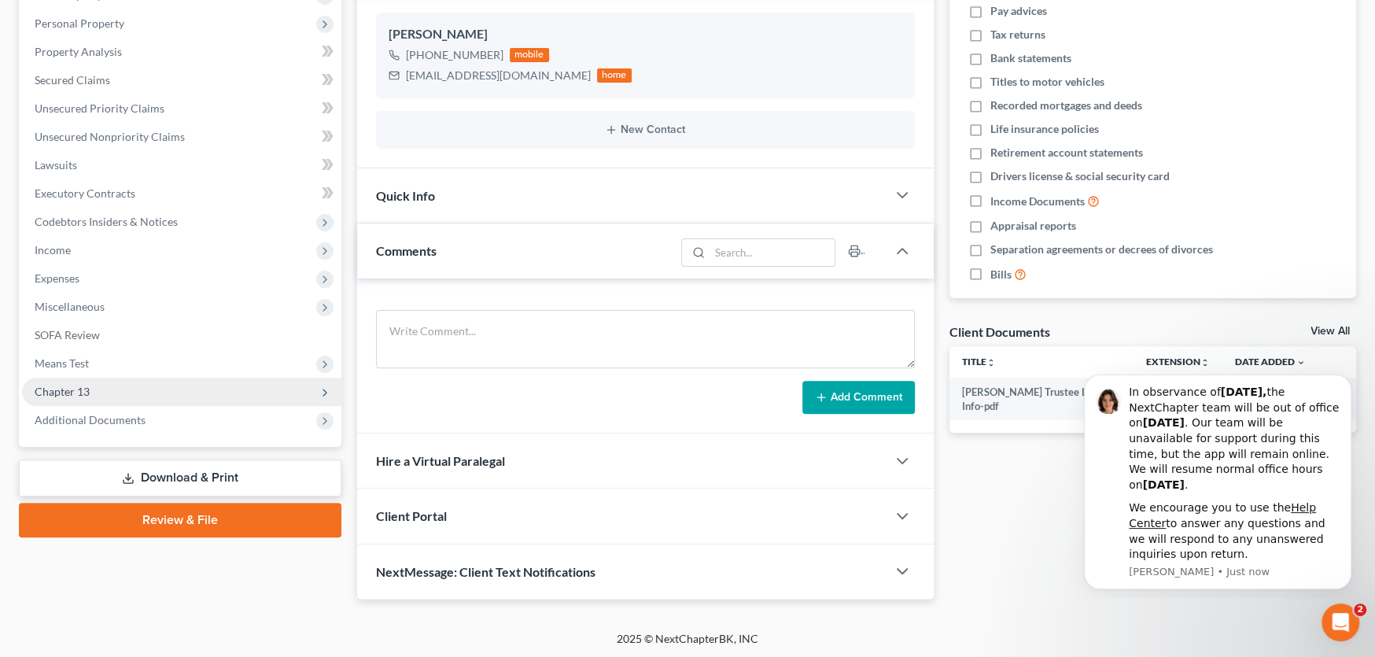  What do you see at coordinates (61, 363) in the screenshot?
I see `span: Means Test` at bounding box center [61, 363].